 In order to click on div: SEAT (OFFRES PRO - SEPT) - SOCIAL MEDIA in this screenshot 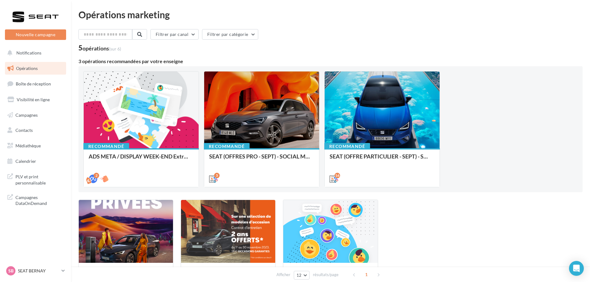, I will do `click(262, 159)`.